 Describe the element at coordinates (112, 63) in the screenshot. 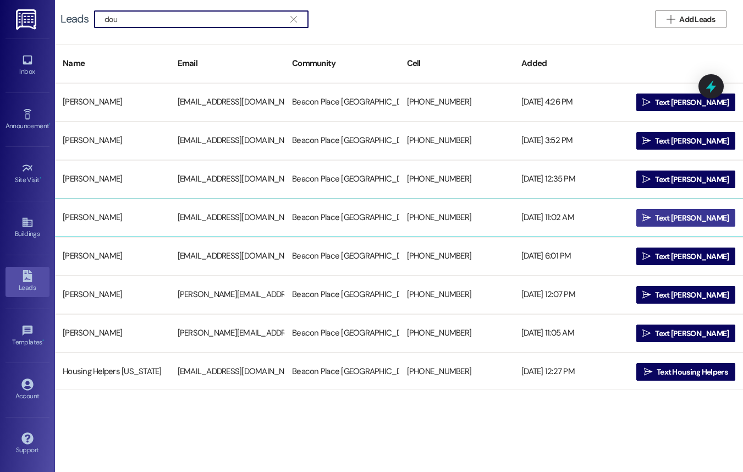

I see `div: Name` at that location.